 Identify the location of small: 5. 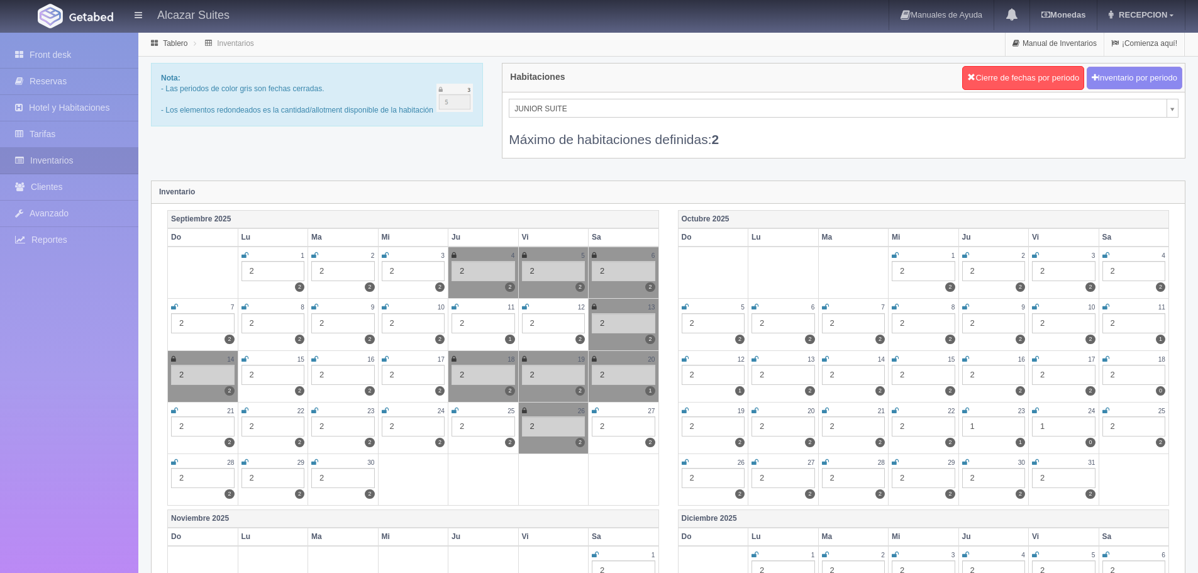
(1094, 555).